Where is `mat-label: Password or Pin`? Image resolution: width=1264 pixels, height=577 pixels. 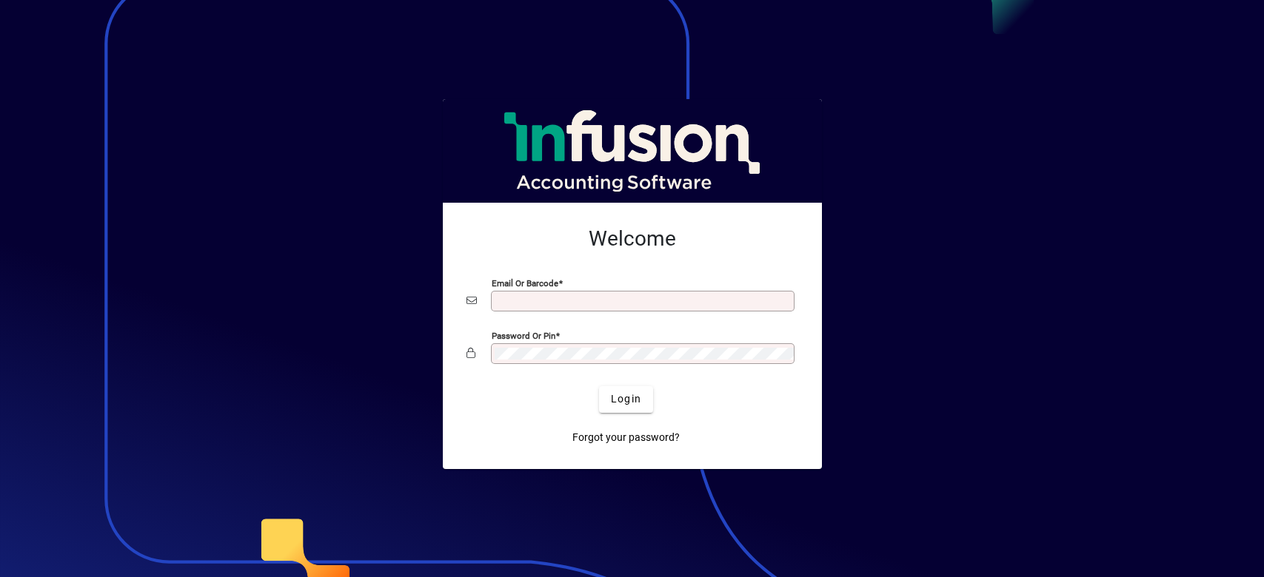
mat-label: Password or Pin is located at coordinates (523, 335).